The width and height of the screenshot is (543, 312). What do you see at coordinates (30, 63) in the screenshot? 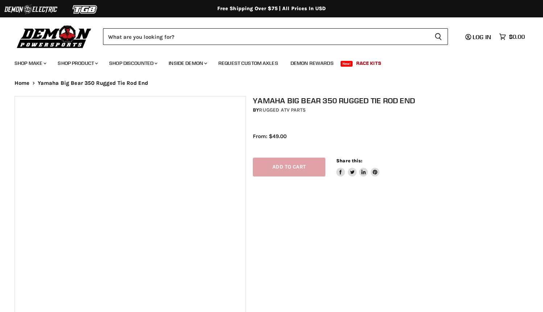
I see `a: Shop Make` at bounding box center [30, 63].